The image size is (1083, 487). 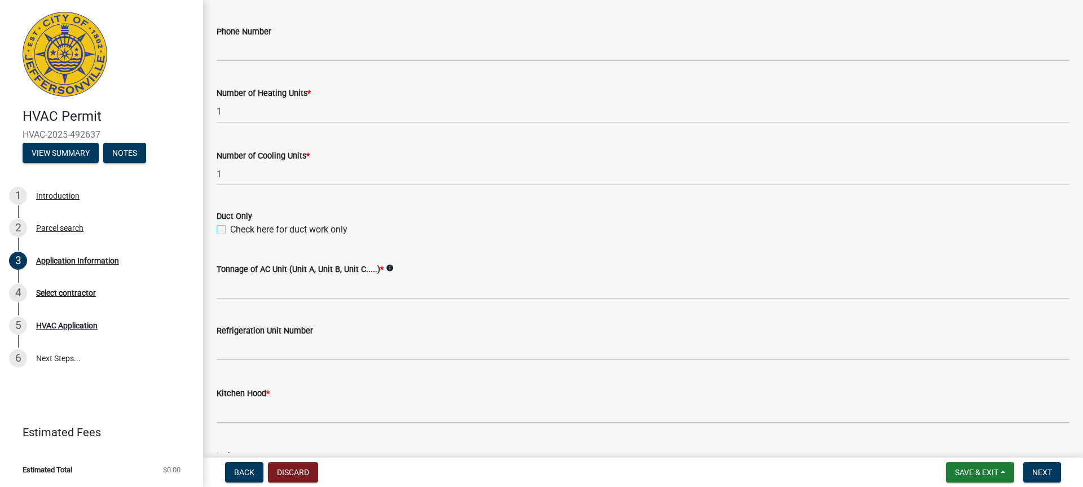 I want to click on span: Save & Exit, so click(x=977, y=472).